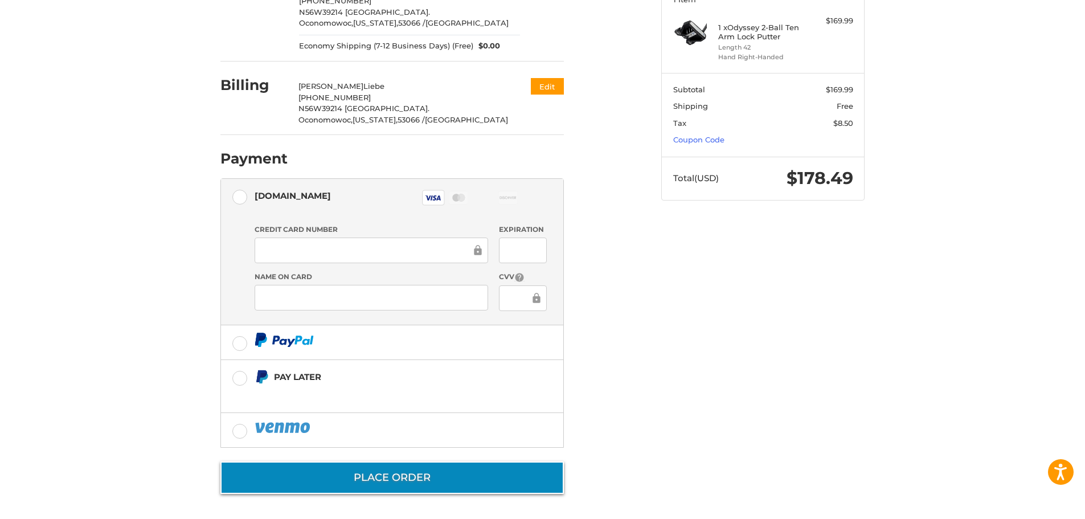  Describe the element at coordinates (761, 47) in the screenshot. I see `li: Length 42` at that location.